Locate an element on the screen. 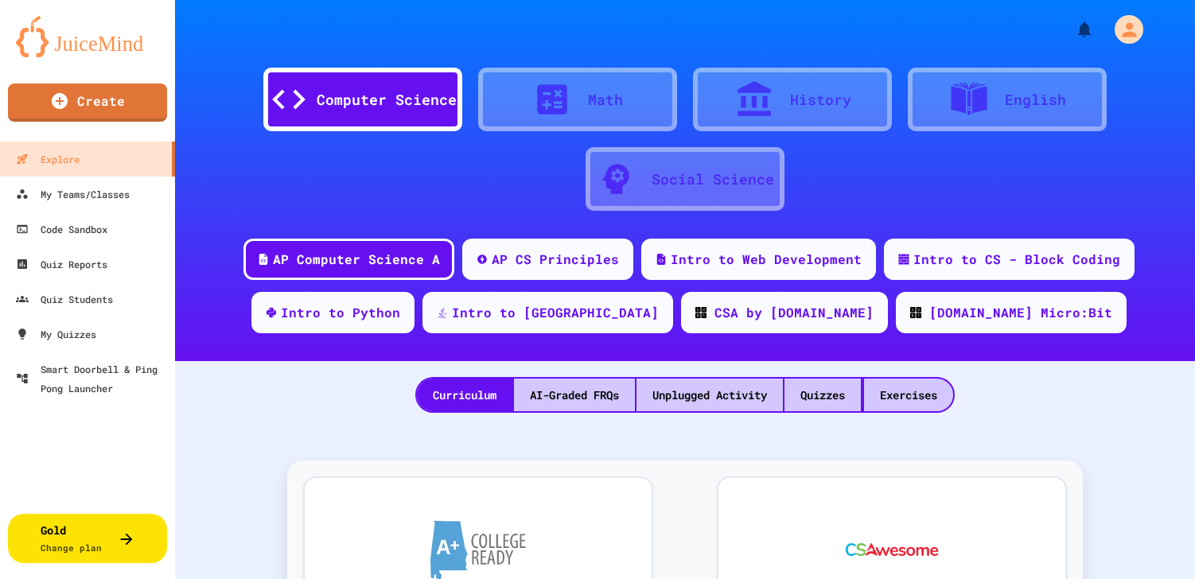  div: Exercises is located at coordinates (908, 395).